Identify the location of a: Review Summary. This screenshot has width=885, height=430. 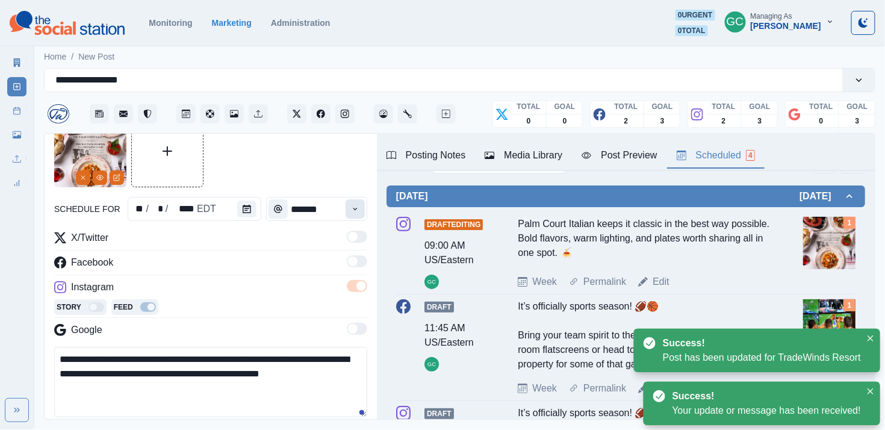
(17, 183).